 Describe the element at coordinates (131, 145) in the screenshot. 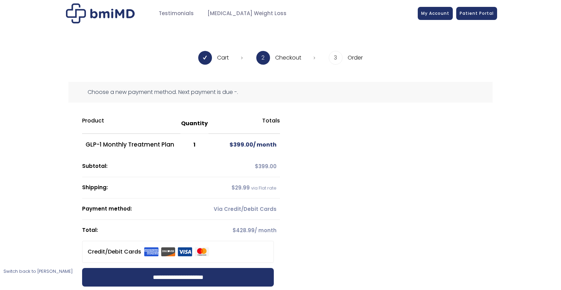

I see `td: GLP-1 Monthly Treatment Plan` at that location.